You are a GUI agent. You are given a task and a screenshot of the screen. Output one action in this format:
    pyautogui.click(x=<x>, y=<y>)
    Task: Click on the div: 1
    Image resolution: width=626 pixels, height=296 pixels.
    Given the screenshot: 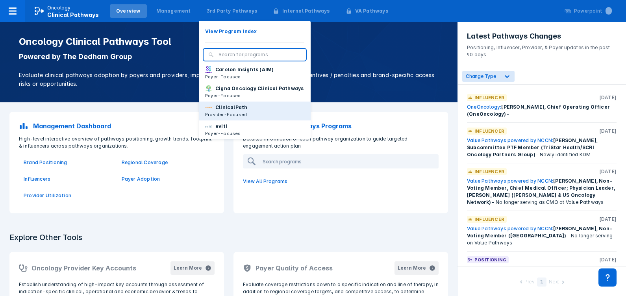 What is the action you would take?
    pyautogui.click(x=541, y=282)
    